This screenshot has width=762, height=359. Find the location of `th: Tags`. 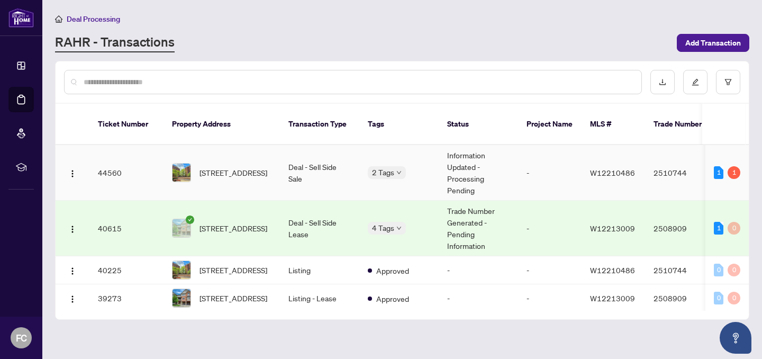

th: Tags is located at coordinates (399, 124).